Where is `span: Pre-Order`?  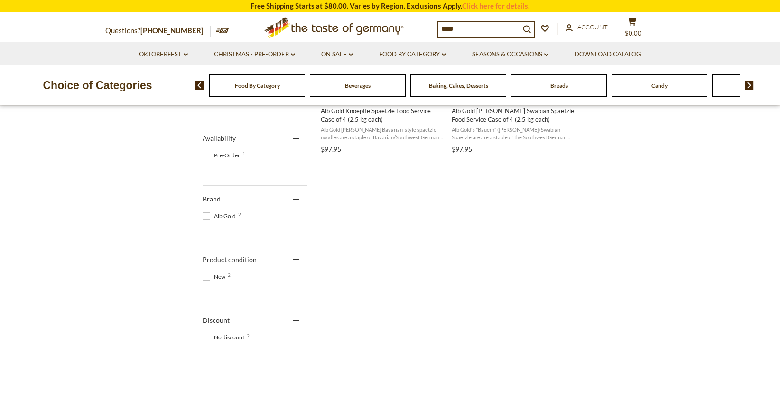
span: Pre-Order is located at coordinates (222, 156).